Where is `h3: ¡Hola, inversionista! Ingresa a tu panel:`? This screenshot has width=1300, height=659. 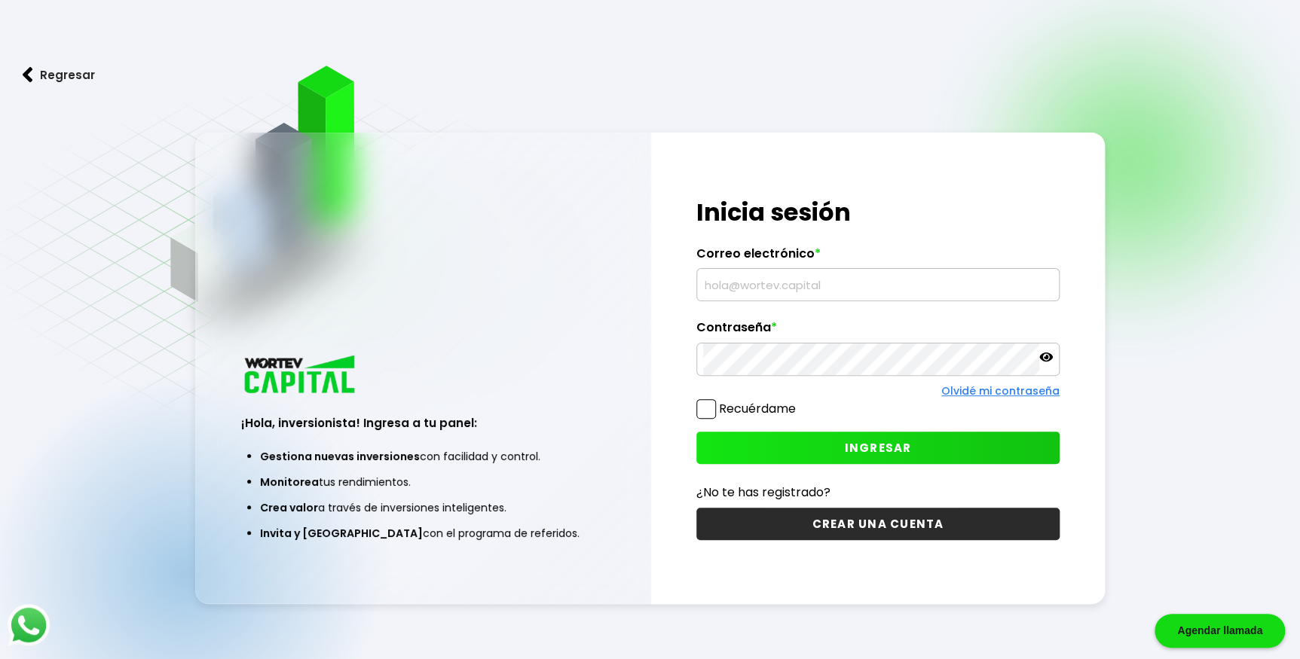 h3: ¡Hola, inversionista! Ingresa a tu panel: is located at coordinates (423, 423).